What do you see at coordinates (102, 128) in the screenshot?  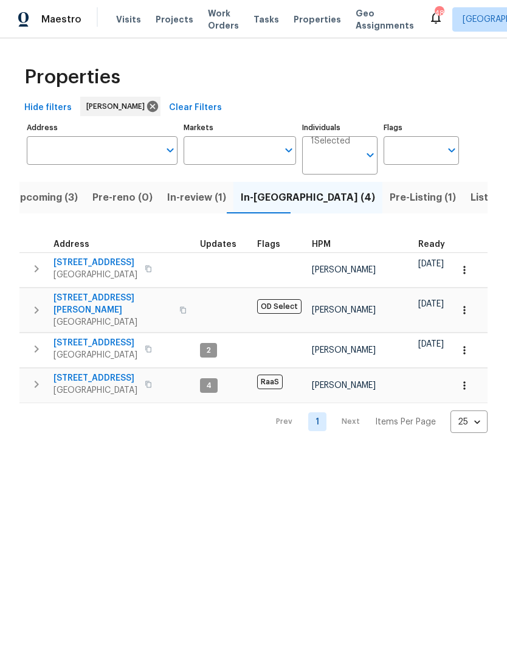 I see `label: Address` at bounding box center [102, 128].